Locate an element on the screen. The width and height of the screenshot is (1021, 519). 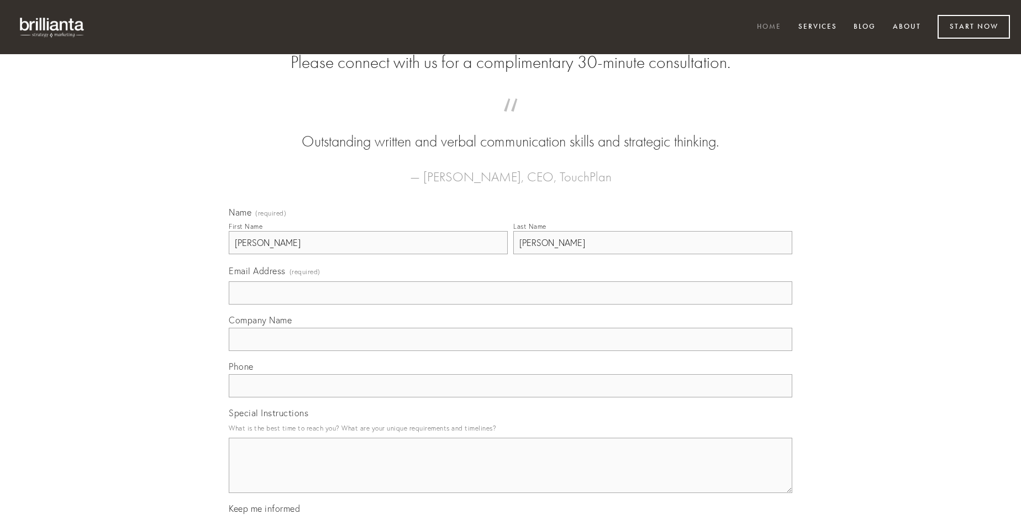
a: Start Now is located at coordinates (974, 27).